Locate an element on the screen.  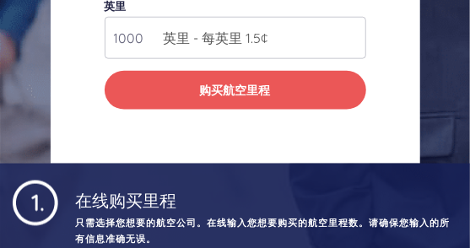
img: 1 is located at coordinates (35, 202).